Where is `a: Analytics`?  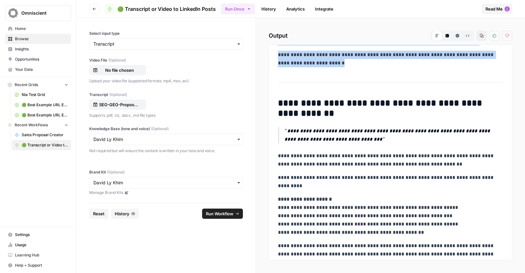 a: Analytics is located at coordinates (296, 9).